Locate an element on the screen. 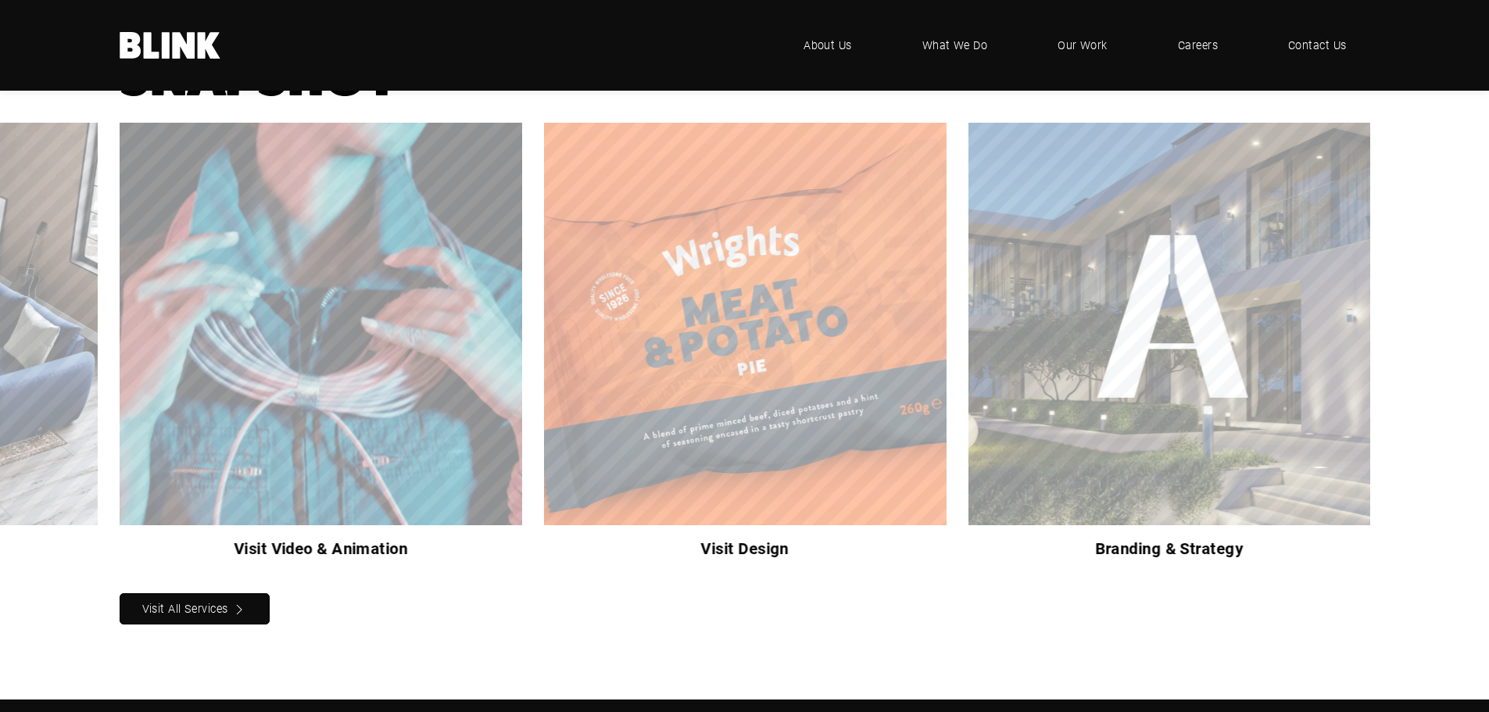  div: 5 of 5 is located at coordinates (1158, 347).